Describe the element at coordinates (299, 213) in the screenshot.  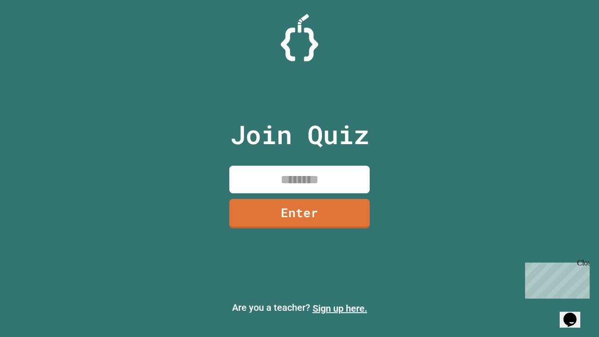
I see `a: Enter` at that location.